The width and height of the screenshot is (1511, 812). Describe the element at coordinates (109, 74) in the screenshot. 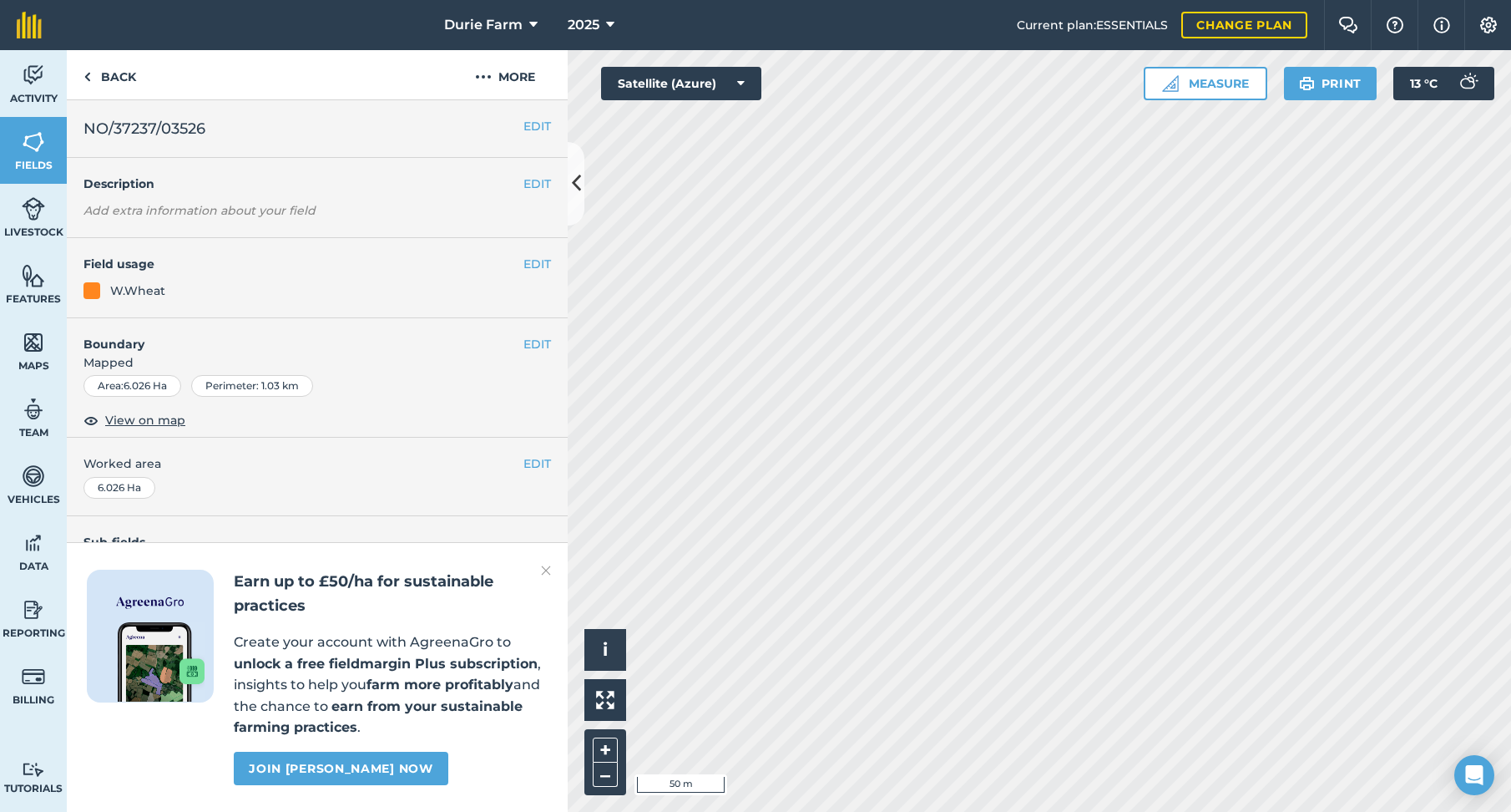

I see `a: Back` at that location.